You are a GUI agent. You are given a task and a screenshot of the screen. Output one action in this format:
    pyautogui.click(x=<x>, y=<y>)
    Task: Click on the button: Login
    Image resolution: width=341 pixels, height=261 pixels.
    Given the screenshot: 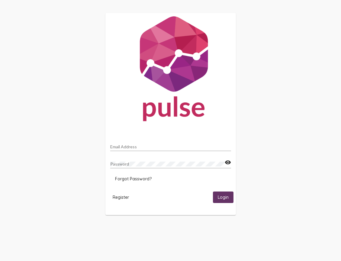 What is the action you would take?
    pyautogui.click(x=223, y=197)
    